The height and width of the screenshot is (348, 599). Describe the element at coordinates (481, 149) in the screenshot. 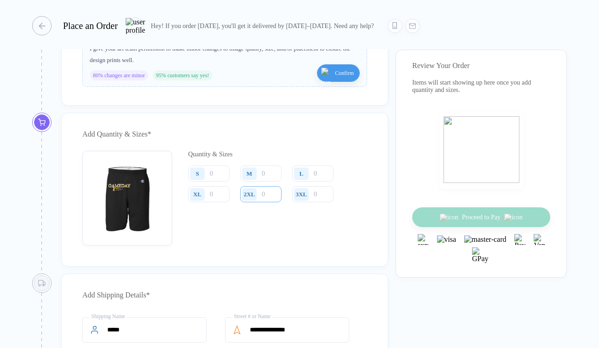

I see `img: shopping_bag.png` at that location.